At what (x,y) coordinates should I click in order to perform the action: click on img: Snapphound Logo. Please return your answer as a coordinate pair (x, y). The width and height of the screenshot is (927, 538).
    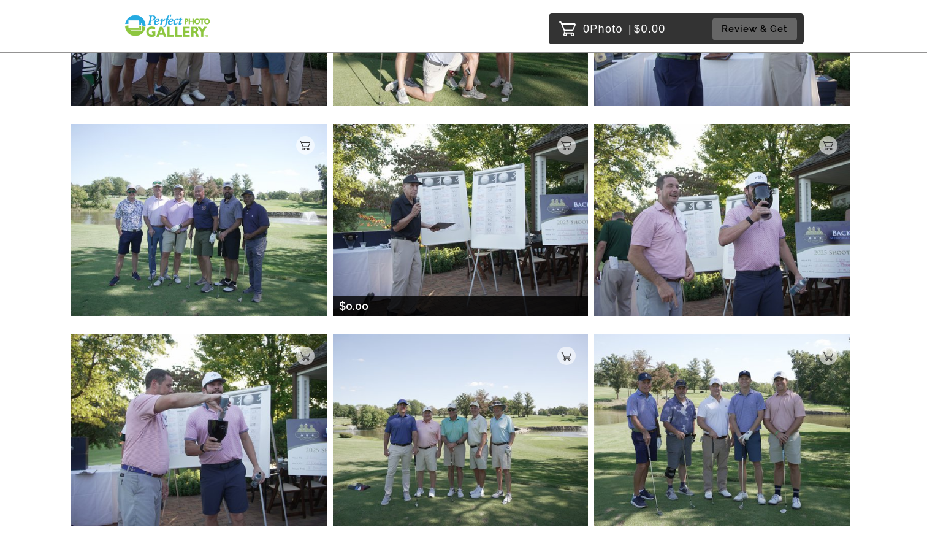
    Looking at the image, I should click on (167, 26).